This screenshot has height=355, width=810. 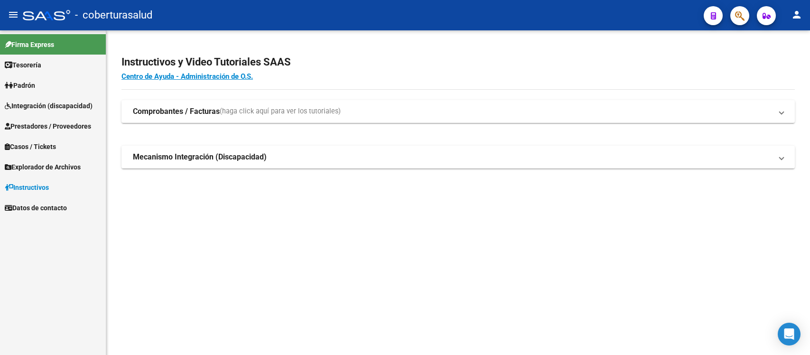 What do you see at coordinates (200, 157) in the screenshot?
I see `strong: Mecanismo Integración (Discapacidad)` at bounding box center [200, 157].